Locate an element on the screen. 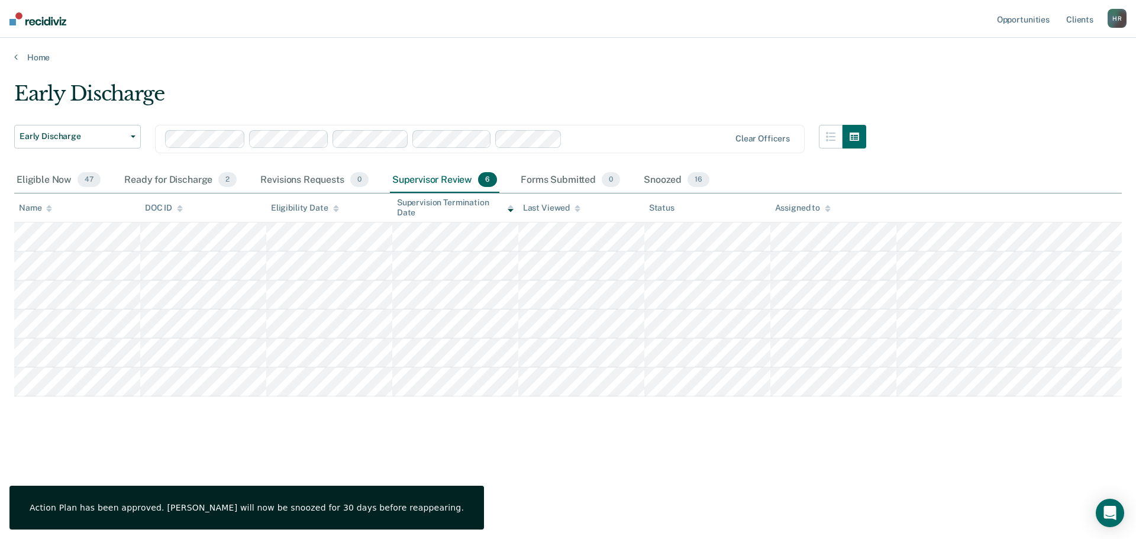 Image resolution: width=1136 pixels, height=539 pixels. div: Last Viewed is located at coordinates (551, 208).